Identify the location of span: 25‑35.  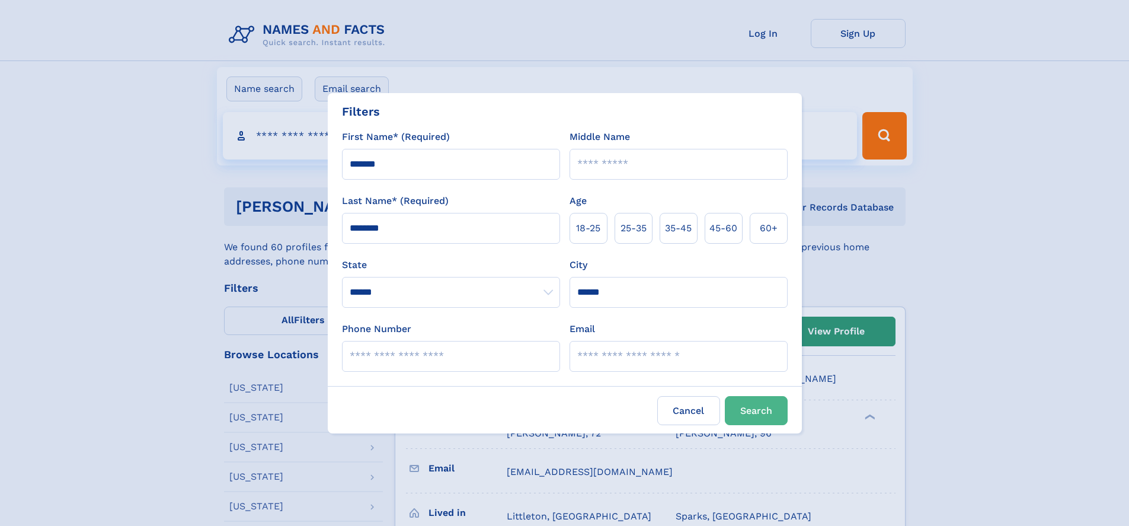
(634, 228).